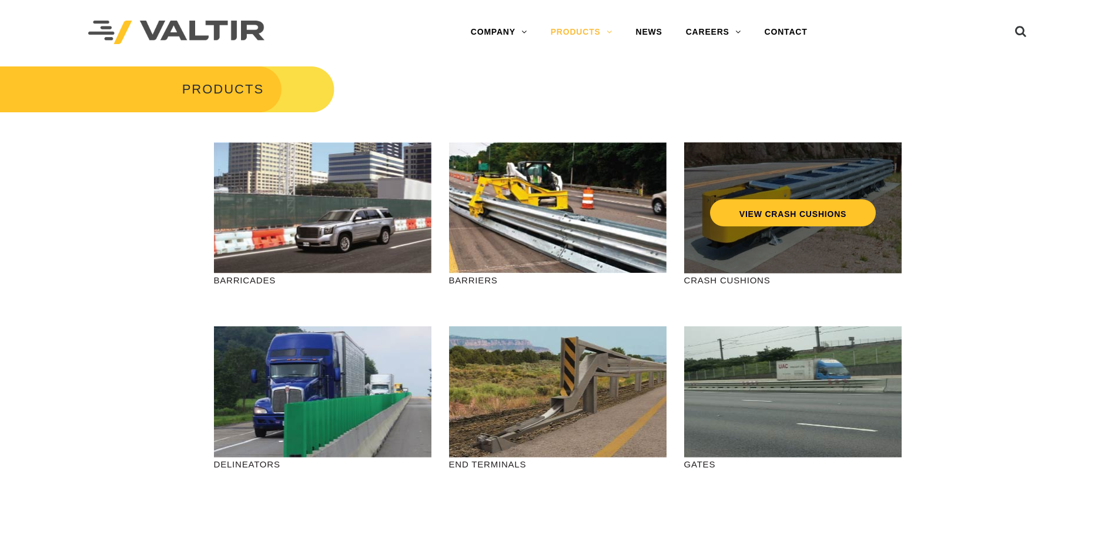 The image size is (1115, 548). I want to click on a: CONTACT, so click(786, 32).